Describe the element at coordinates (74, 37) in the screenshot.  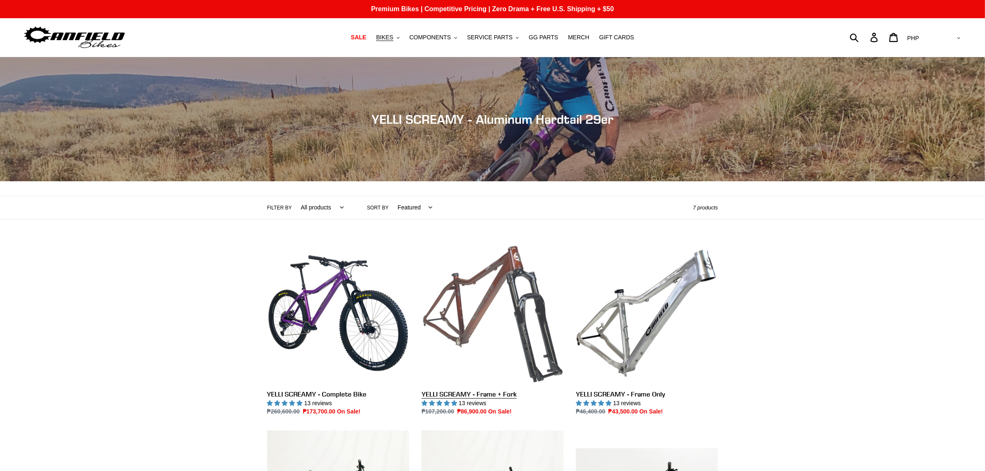
I see `img: Canfield Bikes` at that location.